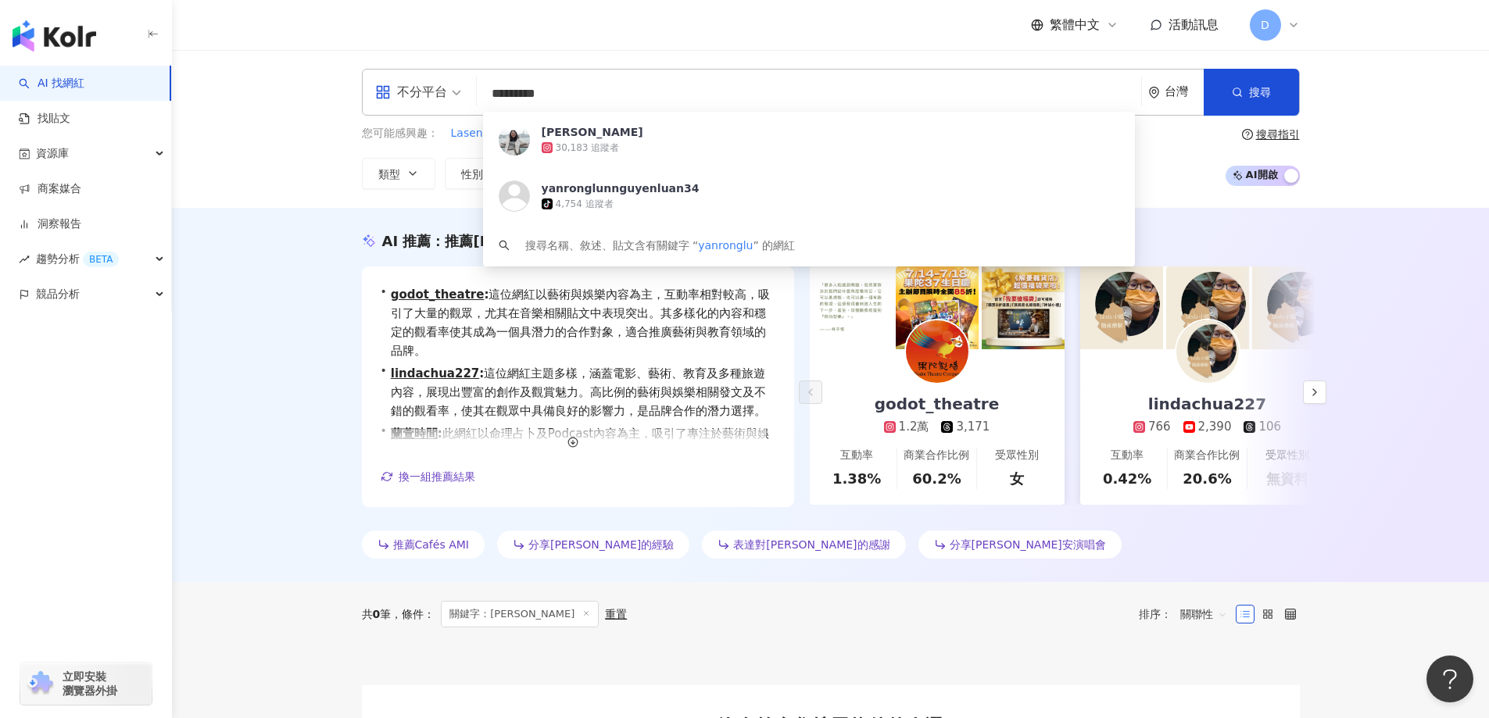 This screenshot has width=1489, height=718. I want to click on div: 3,171, so click(972, 427).